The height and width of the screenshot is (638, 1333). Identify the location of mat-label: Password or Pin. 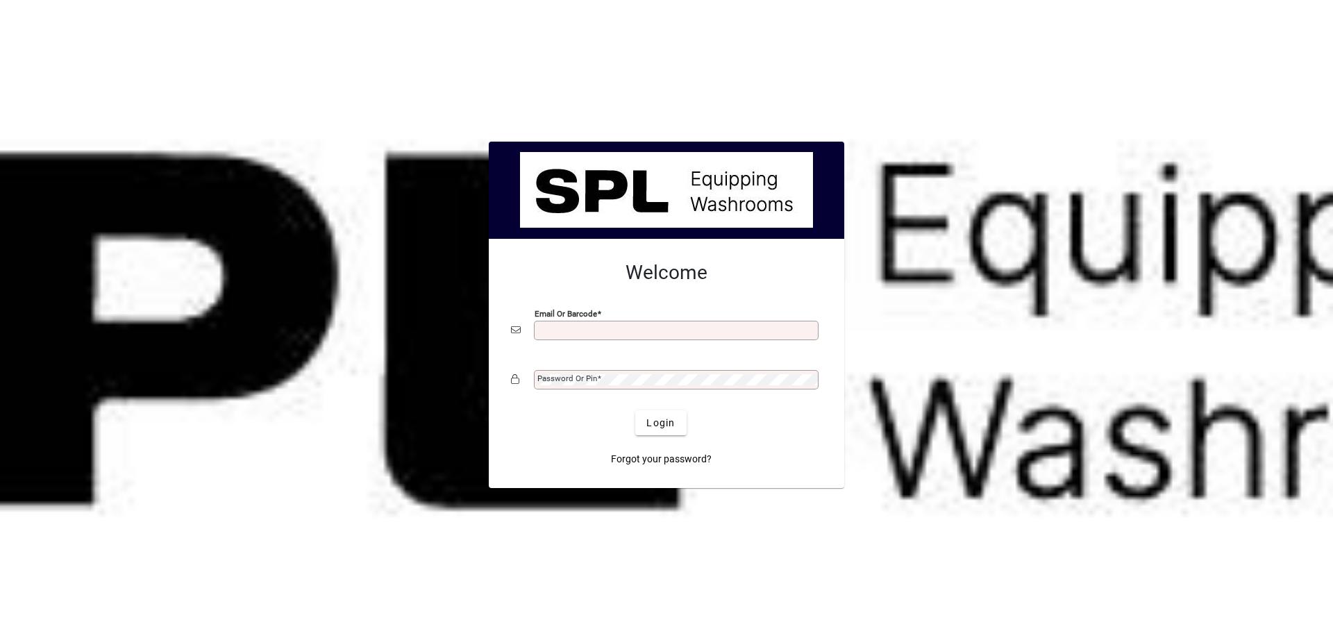
(567, 378).